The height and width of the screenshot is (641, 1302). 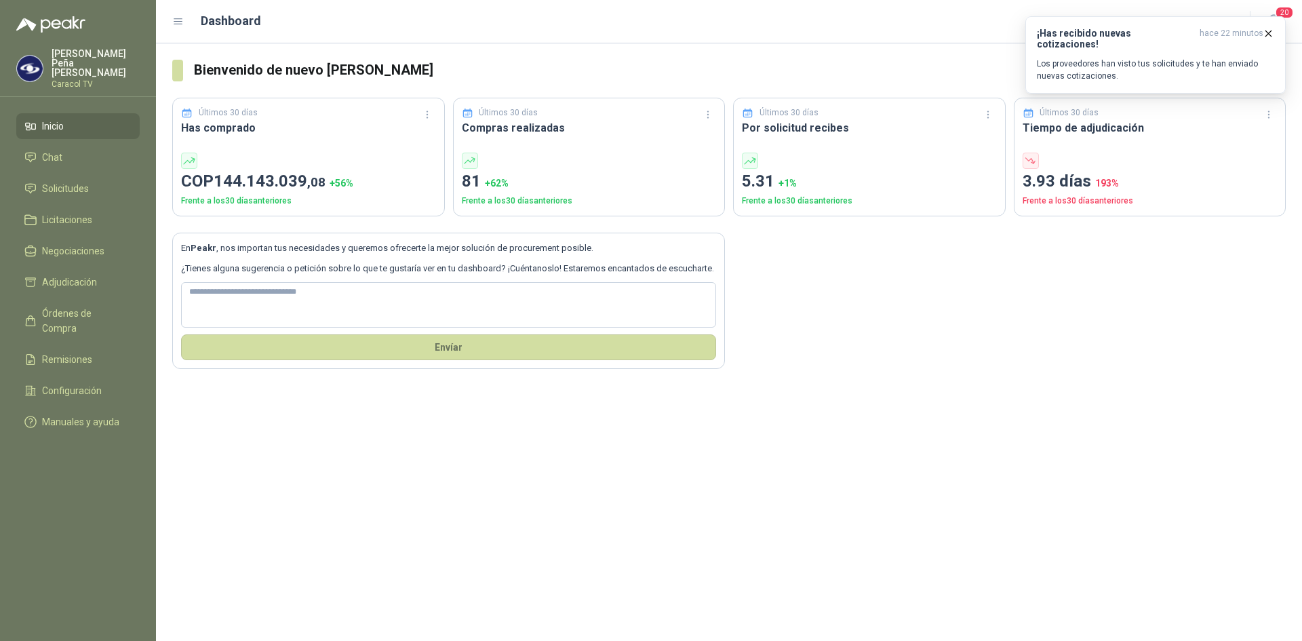 What do you see at coordinates (30, 68) in the screenshot?
I see `img: Company Logo` at bounding box center [30, 68].